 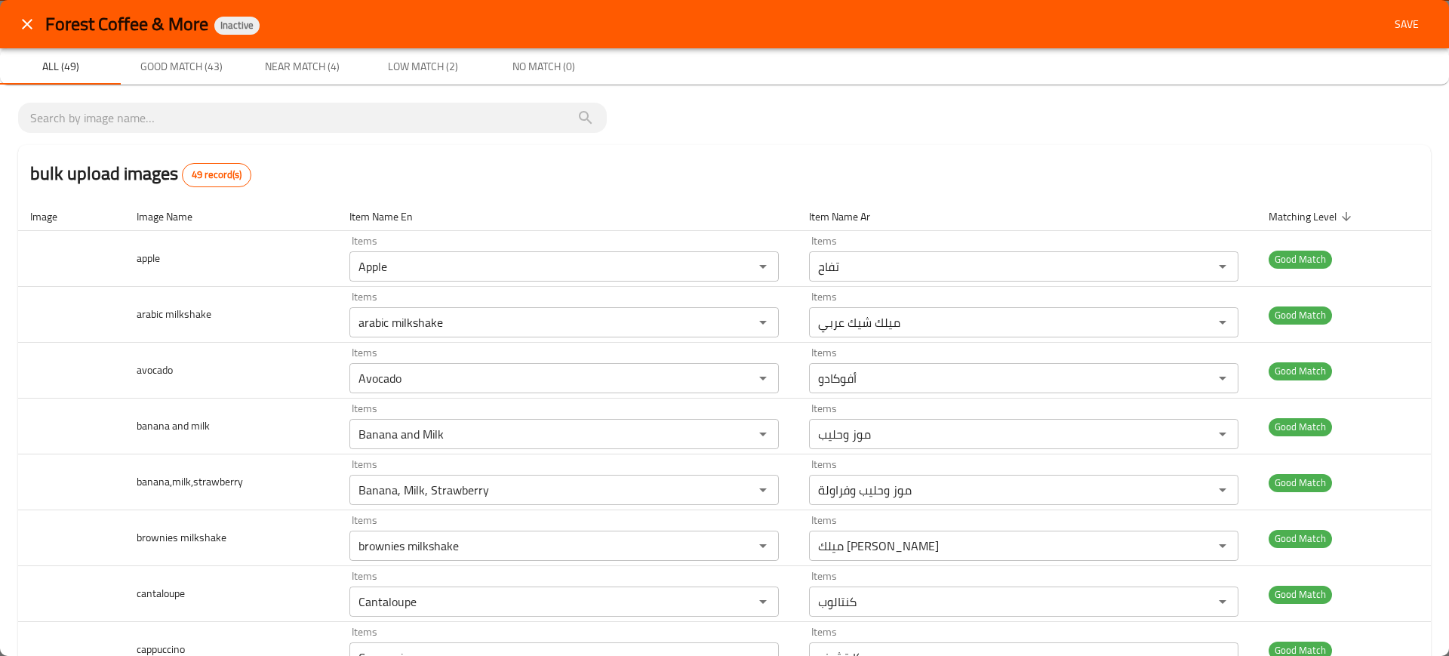 I want to click on div: Inactive, so click(x=237, y=26).